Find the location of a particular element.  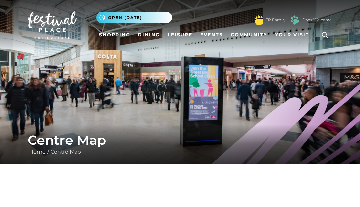

a: Events is located at coordinates (211, 35).